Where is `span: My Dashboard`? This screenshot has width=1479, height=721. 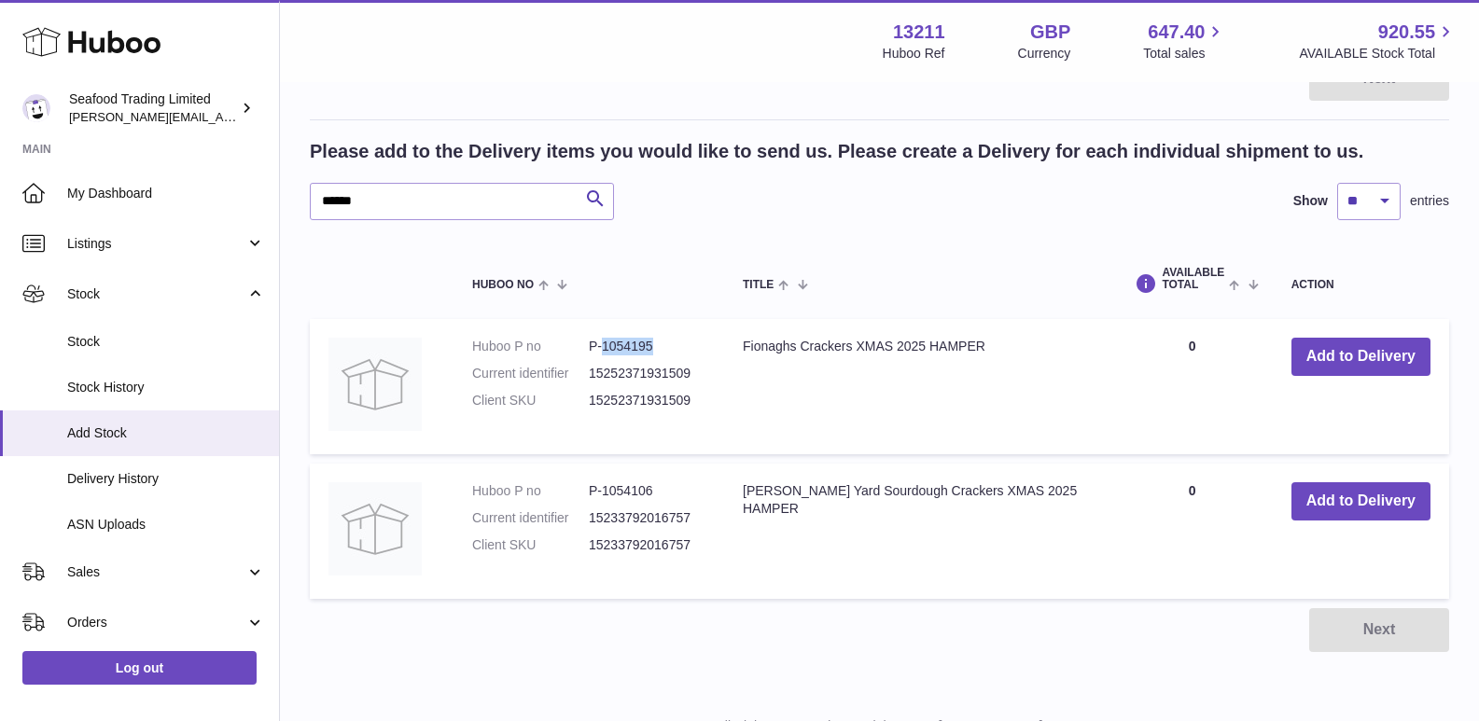
span: My Dashboard is located at coordinates (166, 193).